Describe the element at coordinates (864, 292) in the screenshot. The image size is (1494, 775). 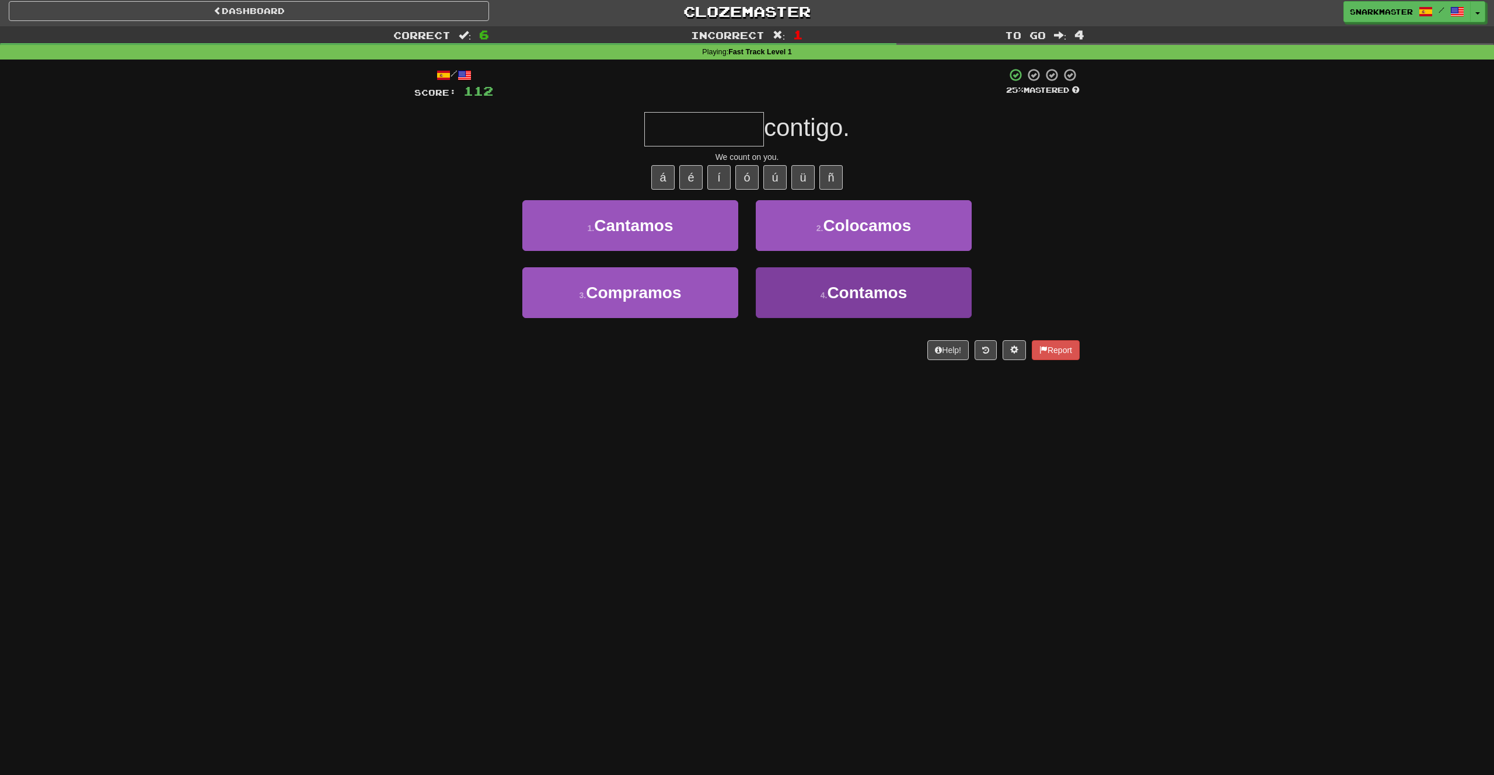
I see `button: 4.Contamos` at that location.